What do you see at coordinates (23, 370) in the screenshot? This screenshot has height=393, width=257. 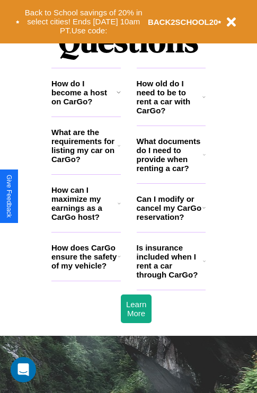 I see `div: Open Intercom Messenger` at bounding box center [23, 370].